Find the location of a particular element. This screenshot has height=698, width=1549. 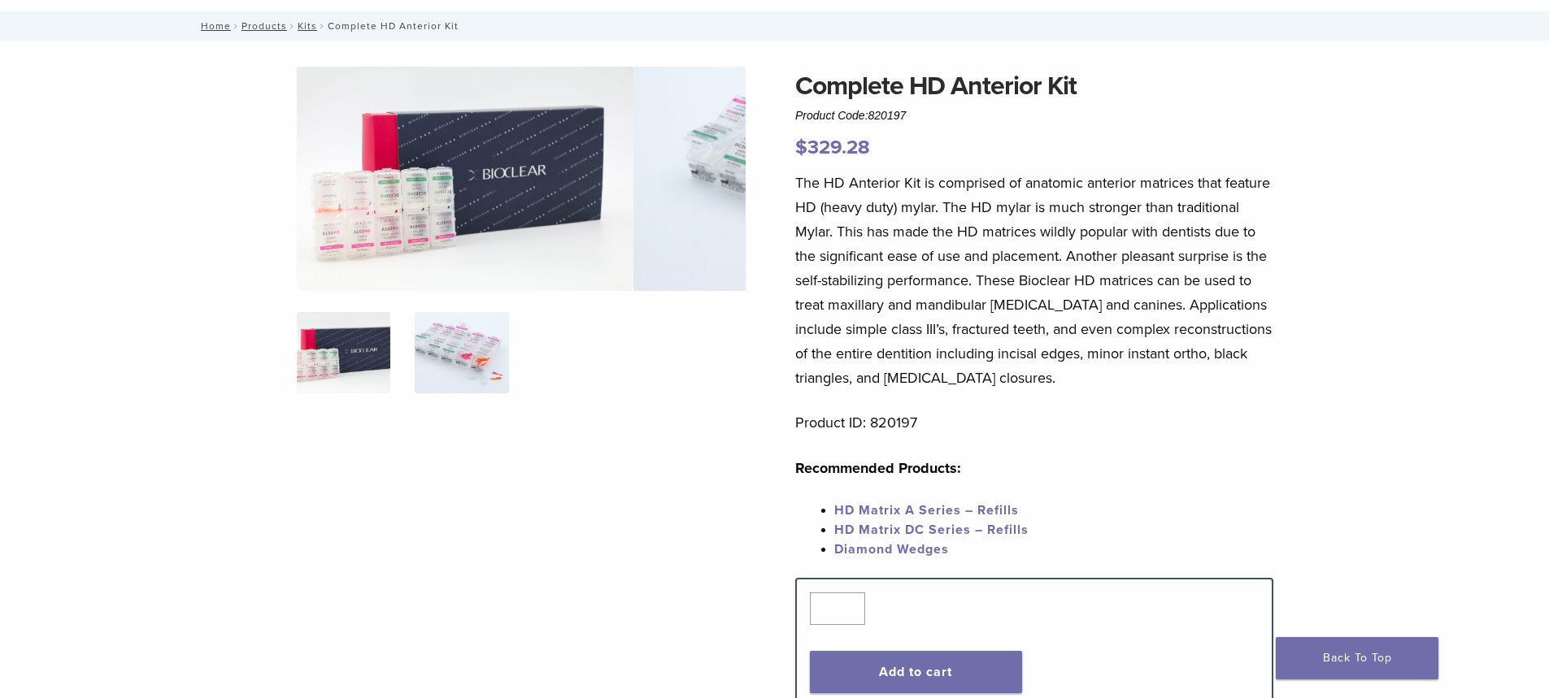

a: Diamond Wedges is located at coordinates (891, 550).